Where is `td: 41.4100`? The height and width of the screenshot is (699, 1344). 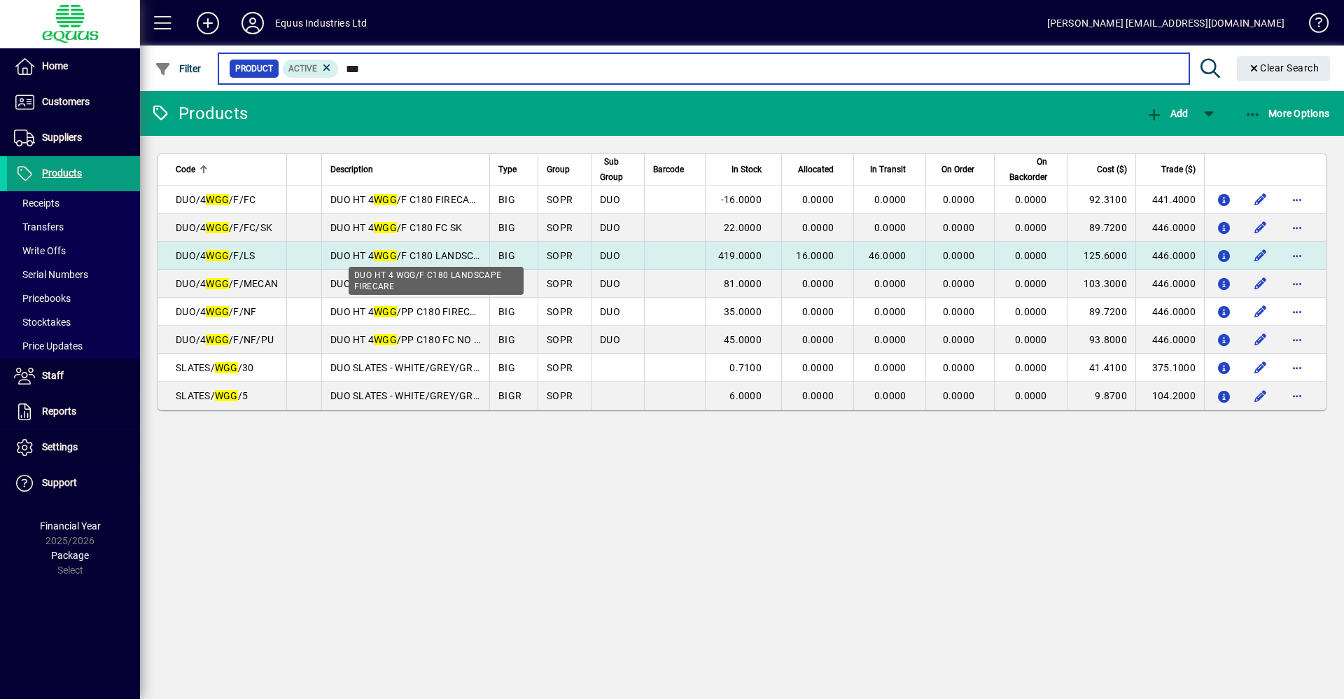 td: 41.4100 is located at coordinates (1101, 368).